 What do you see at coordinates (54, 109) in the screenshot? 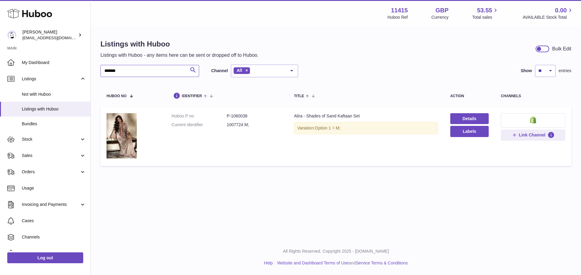
I see `span: Listings with Huboo` at bounding box center [54, 109].